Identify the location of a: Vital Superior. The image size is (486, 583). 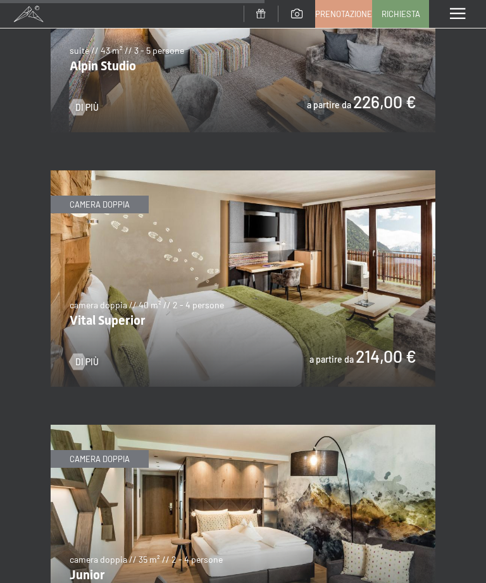
(243, 175).